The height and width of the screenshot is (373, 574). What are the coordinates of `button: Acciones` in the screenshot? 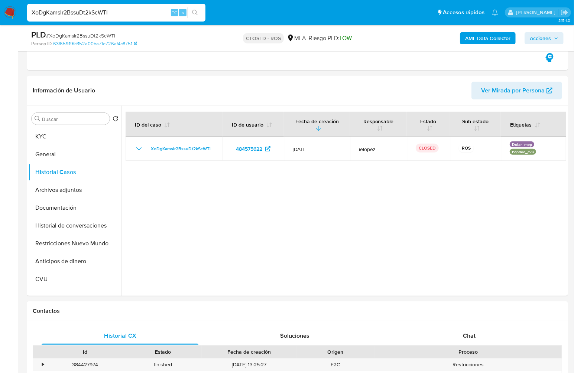 It's located at (544, 38).